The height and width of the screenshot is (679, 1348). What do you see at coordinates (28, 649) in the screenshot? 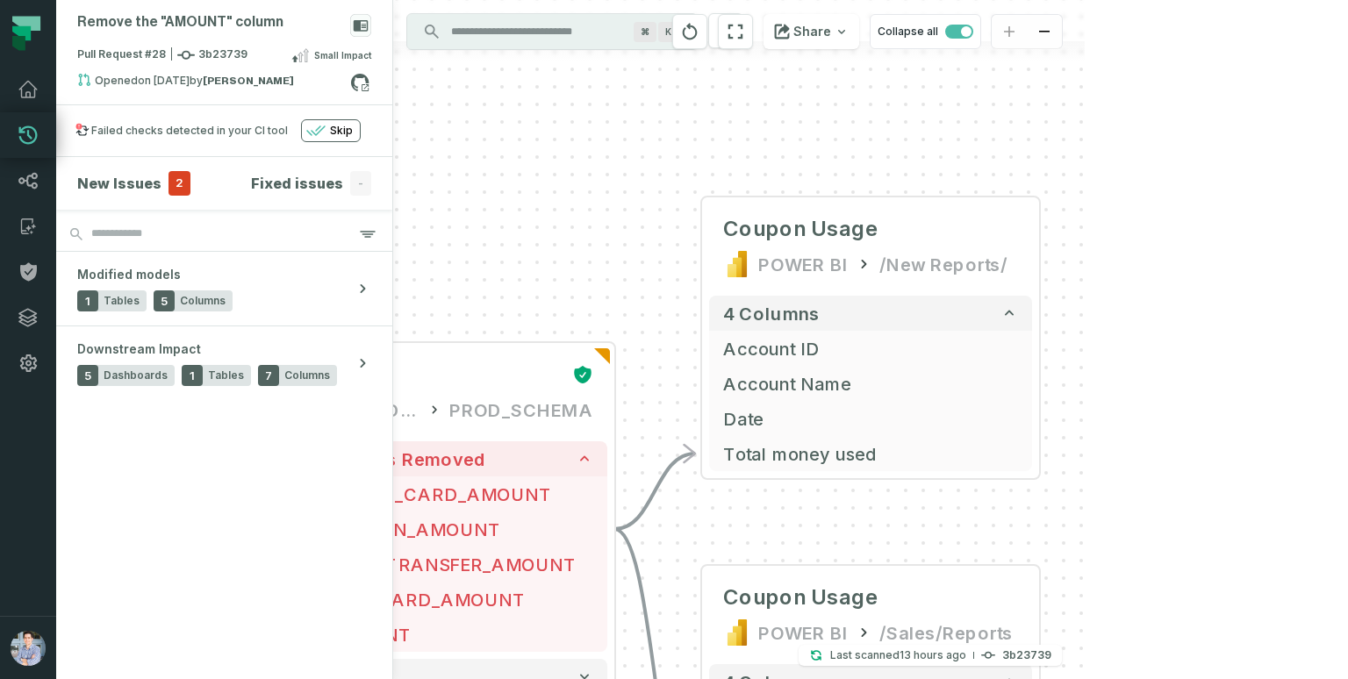
I see `img: avatar of Alon Nafta` at bounding box center [28, 649].